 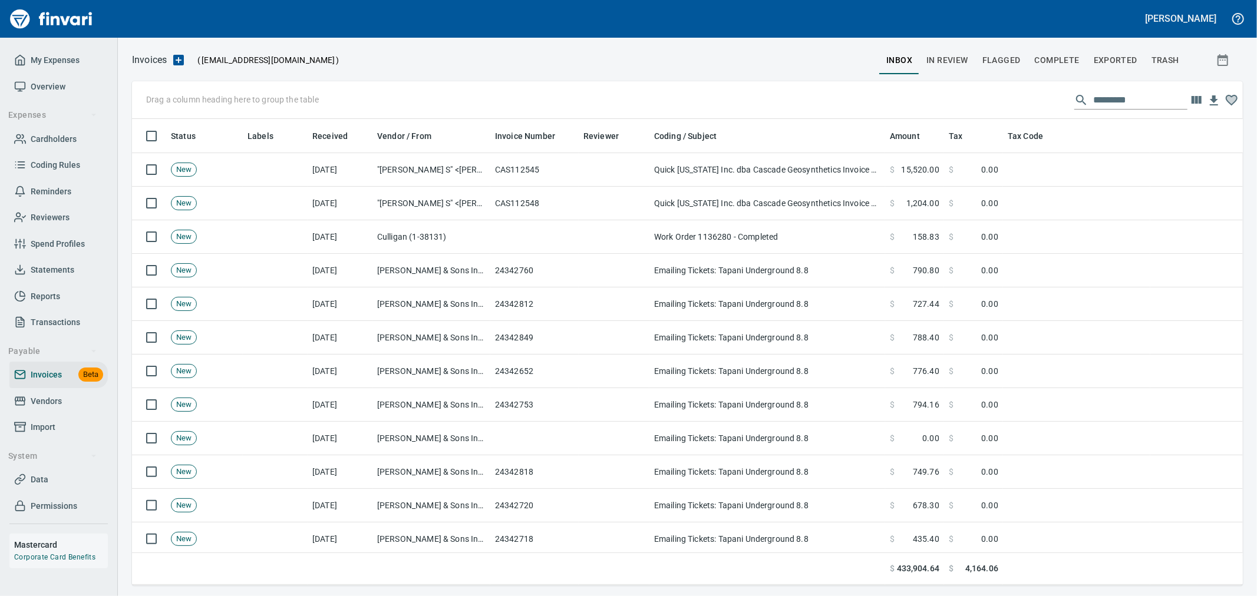 I want to click on span: 158.83, so click(x=926, y=237).